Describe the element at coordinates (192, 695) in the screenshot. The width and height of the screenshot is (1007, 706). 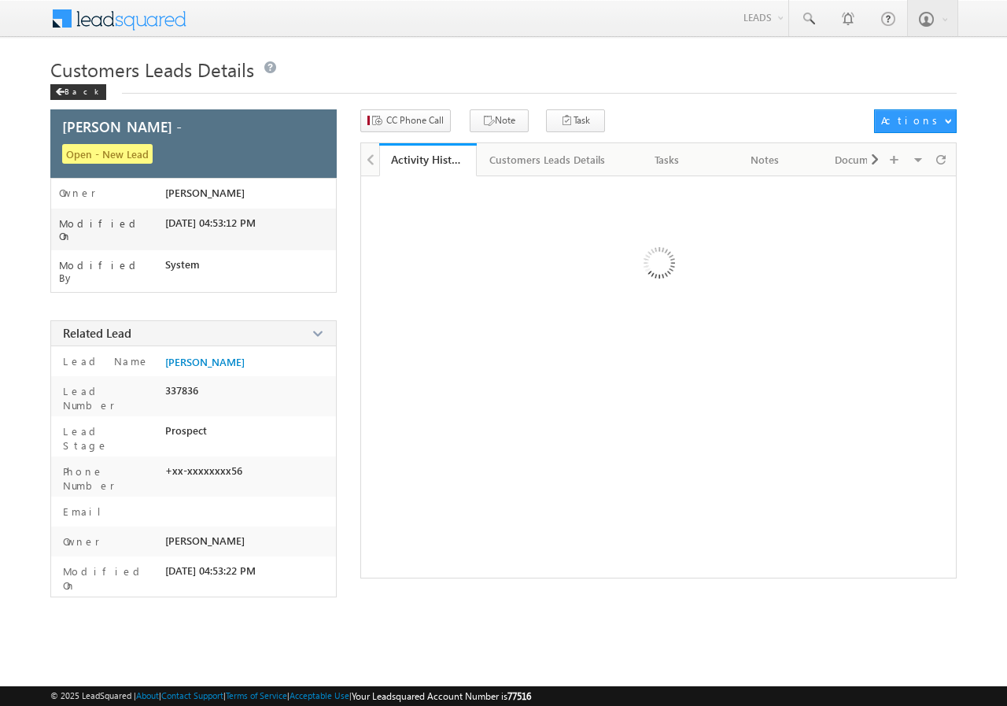
I see `a: Contact Support` at that location.